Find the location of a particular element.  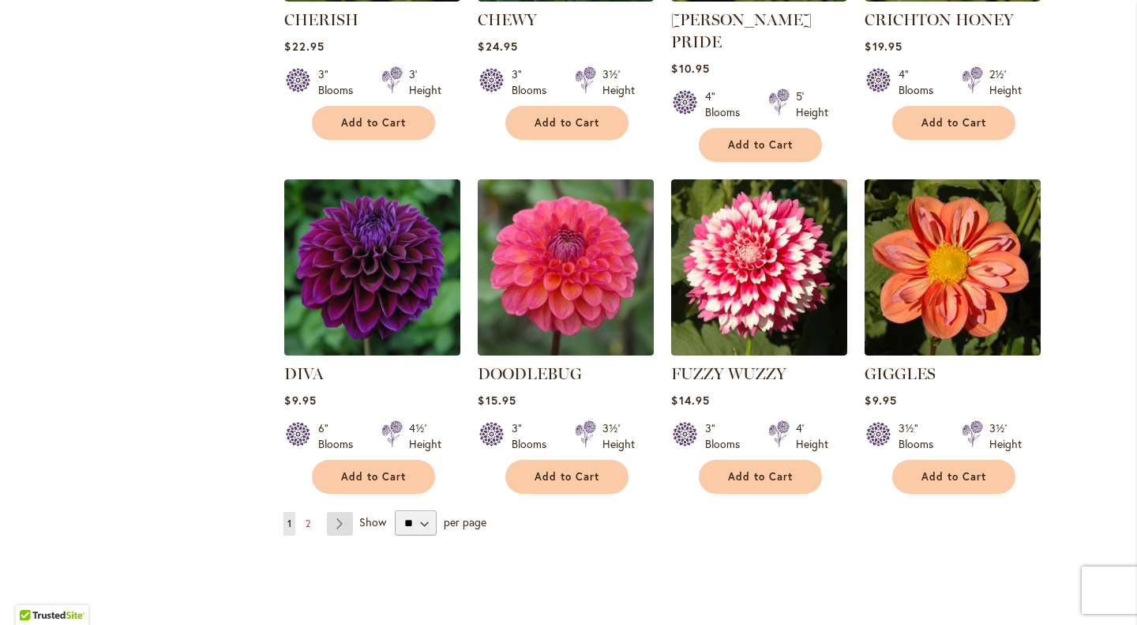

span: $19.95 is located at coordinates (883, 46).